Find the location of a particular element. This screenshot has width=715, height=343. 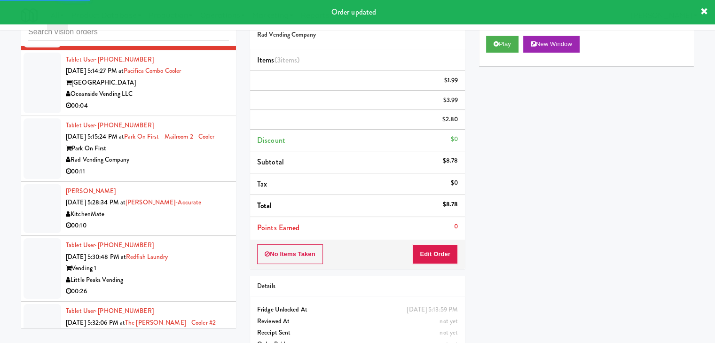

div: 00:11 is located at coordinates (147, 172).